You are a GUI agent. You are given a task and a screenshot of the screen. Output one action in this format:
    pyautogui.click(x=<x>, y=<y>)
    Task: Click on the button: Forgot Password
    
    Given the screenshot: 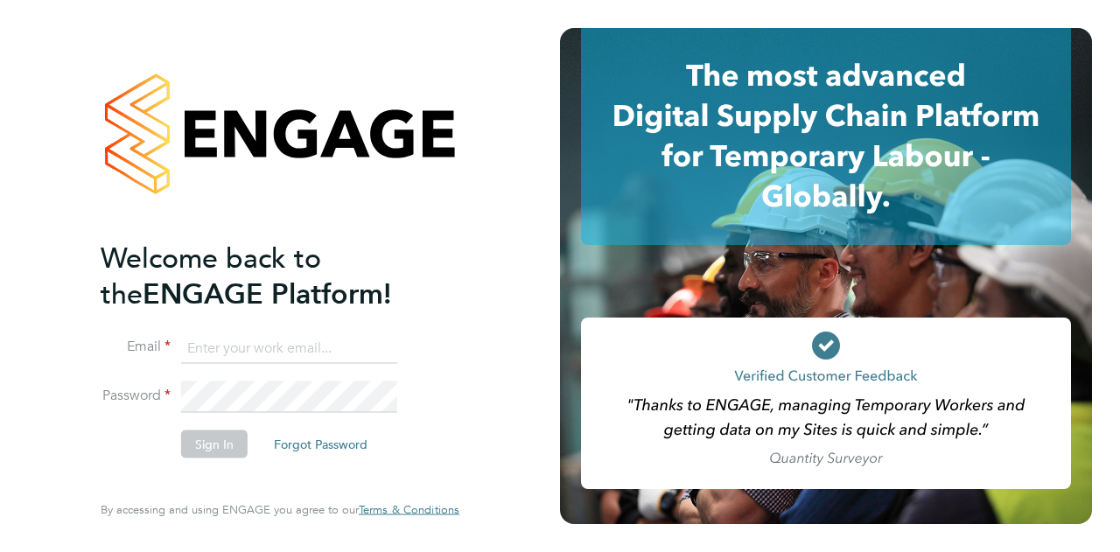 What is the action you would take?
    pyautogui.click(x=320, y=444)
    